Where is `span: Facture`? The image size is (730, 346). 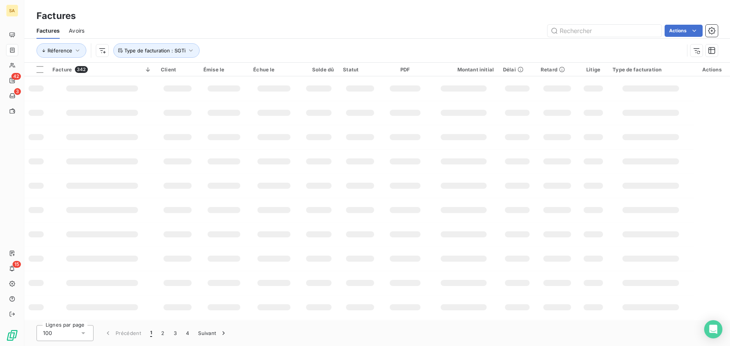 span: Facture is located at coordinates (62, 70).